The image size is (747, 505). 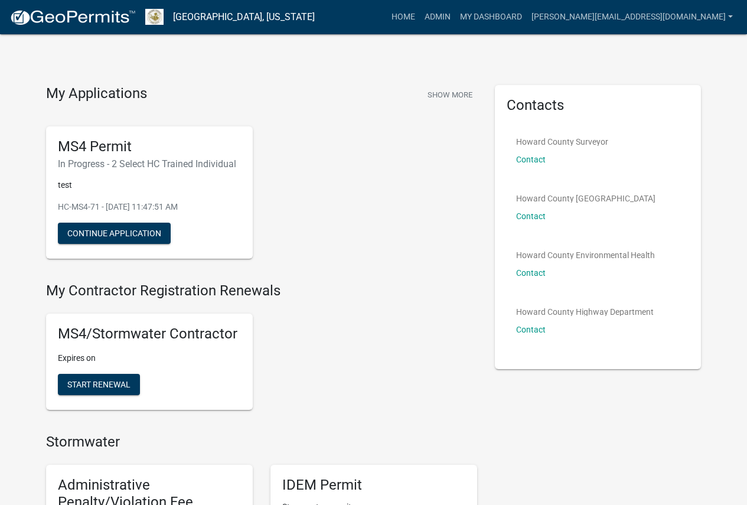 I want to click on h5: MS4 Permit, so click(x=149, y=147).